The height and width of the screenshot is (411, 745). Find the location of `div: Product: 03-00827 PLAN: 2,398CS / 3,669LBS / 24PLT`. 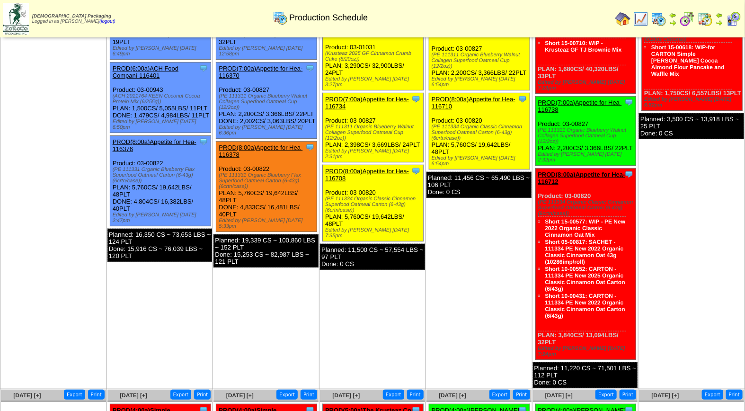

div: Product: 03-00827 PLAN: 2,398CS / 3,669LBS / 24PLT is located at coordinates (373, 128).